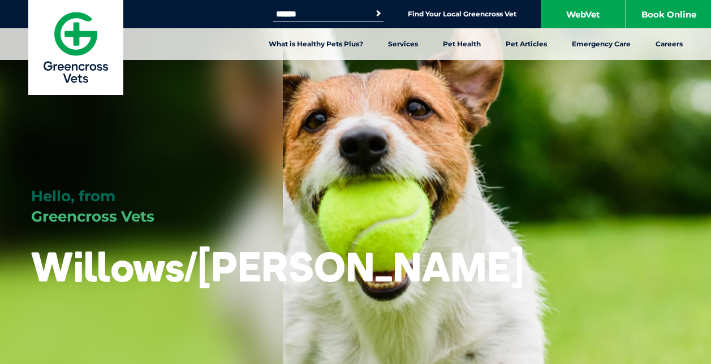 Image resolution: width=711 pixels, height=364 pixels. I want to click on span: Hello, from, so click(73, 196).